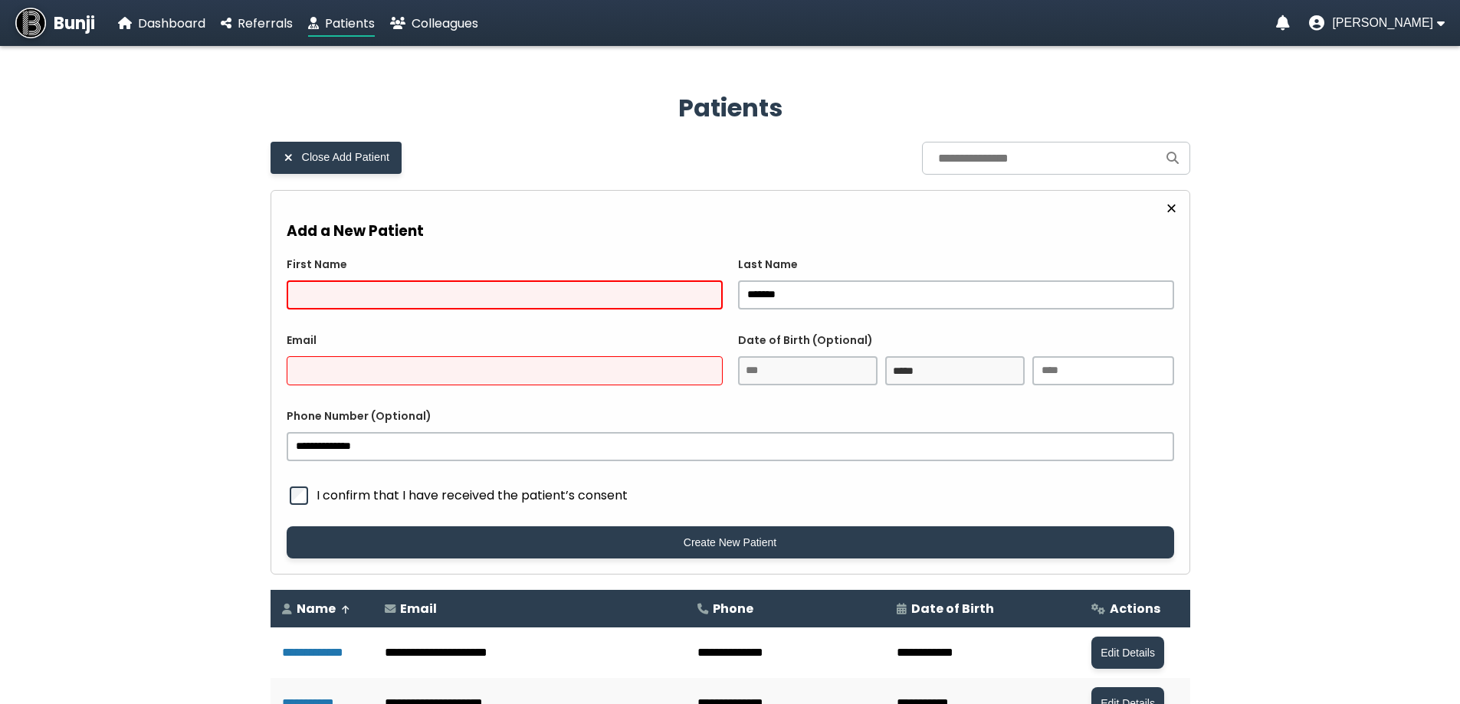 The height and width of the screenshot is (704, 1460). Describe the element at coordinates (530, 609) in the screenshot. I see `th: Email` at that location.